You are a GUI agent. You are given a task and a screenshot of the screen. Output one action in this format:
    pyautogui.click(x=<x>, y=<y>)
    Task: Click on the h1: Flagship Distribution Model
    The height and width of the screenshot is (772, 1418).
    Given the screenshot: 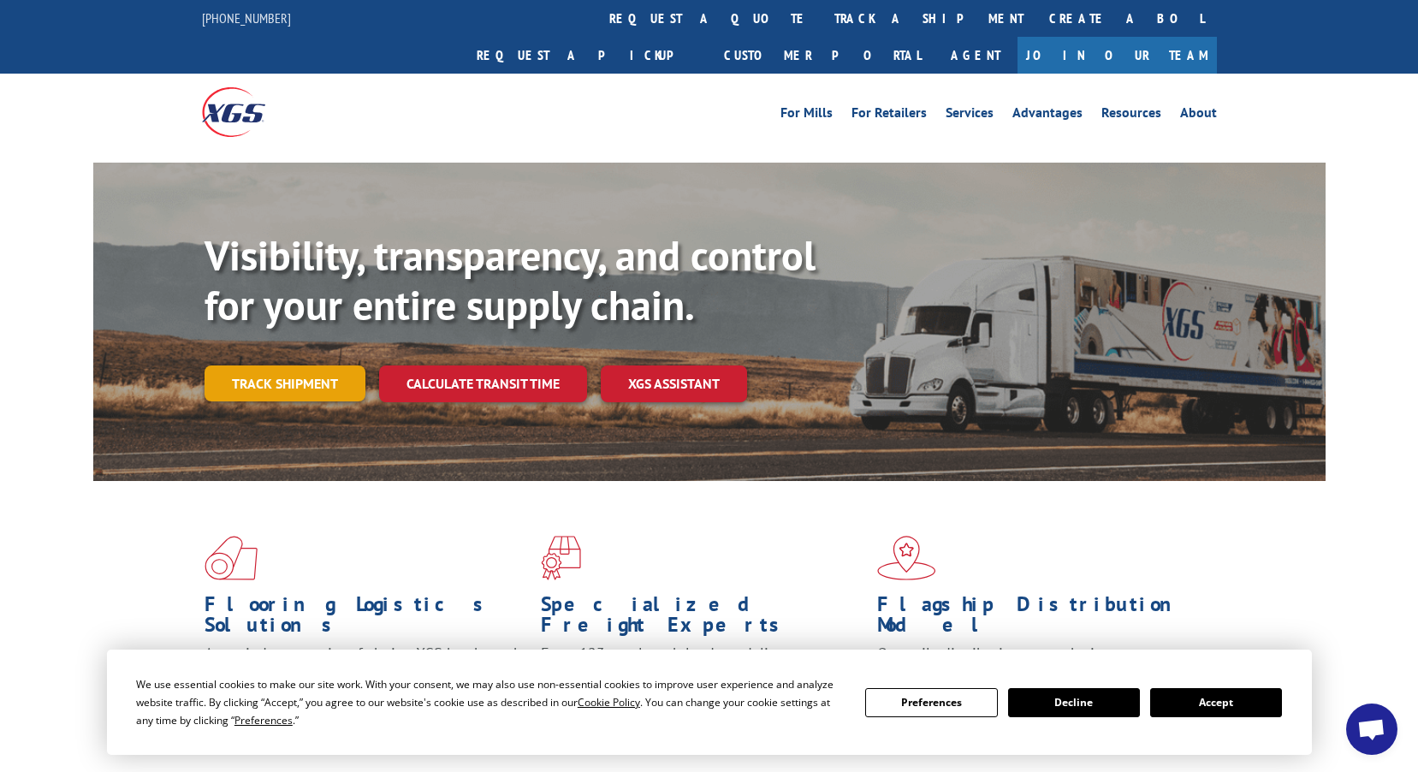 What is the action you would take?
    pyautogui.click(x=1039, y=619)
    